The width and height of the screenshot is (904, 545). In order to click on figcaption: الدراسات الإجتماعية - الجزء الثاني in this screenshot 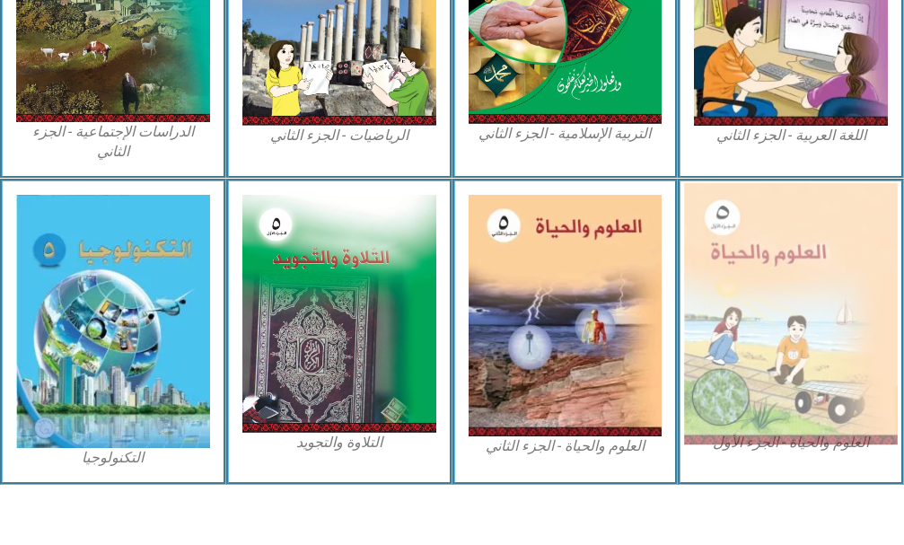, I will do `click(113, 142)`.